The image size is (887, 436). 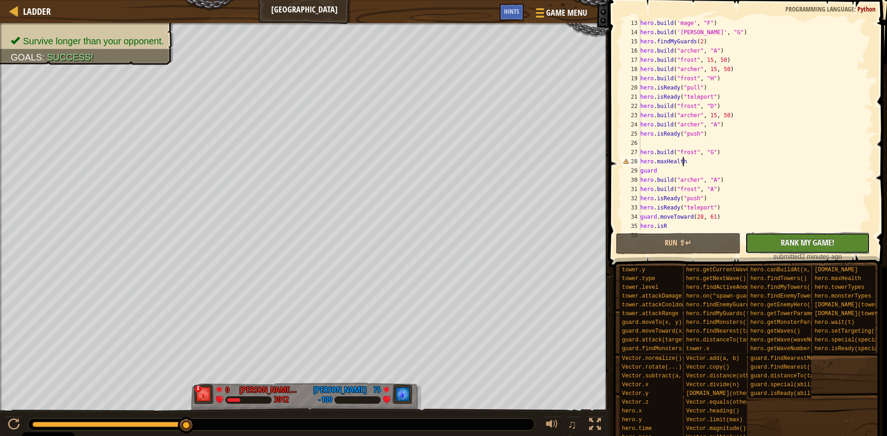 I want to click on span: Survive longer than your opponent., so click(x=93, y=41).